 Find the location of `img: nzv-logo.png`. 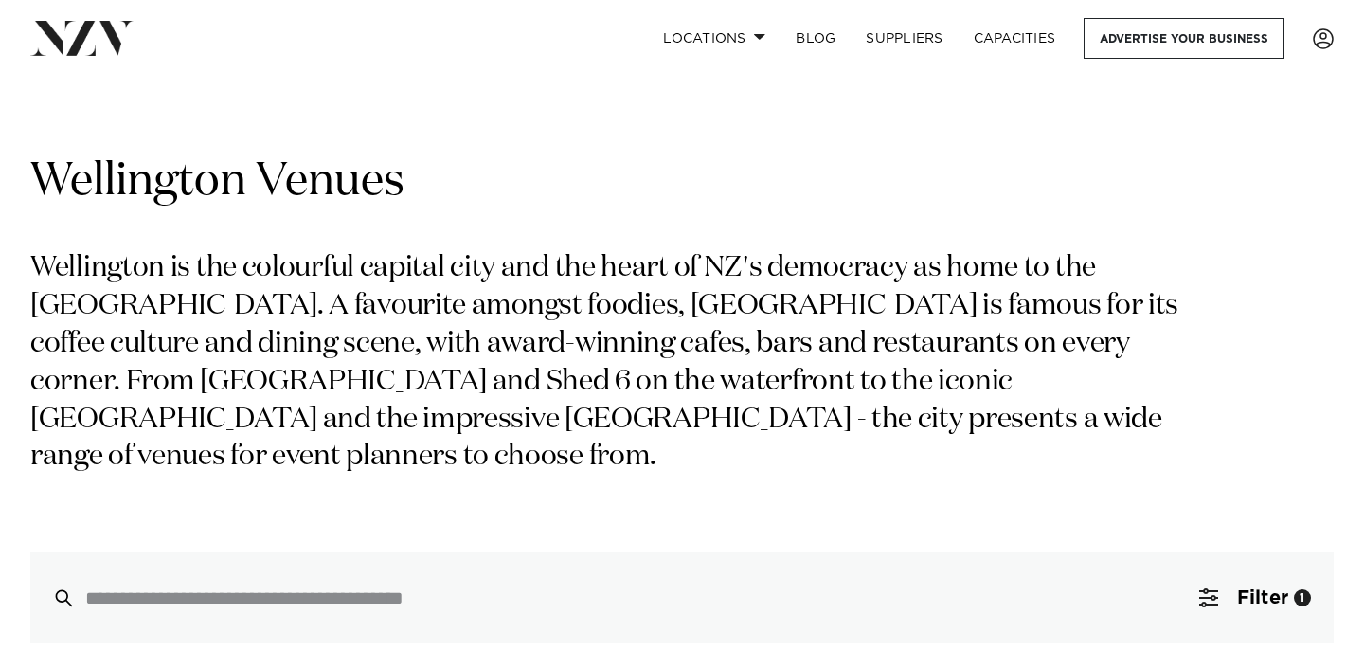

img: nzv-logo.png is located at coordinates (81, 38).